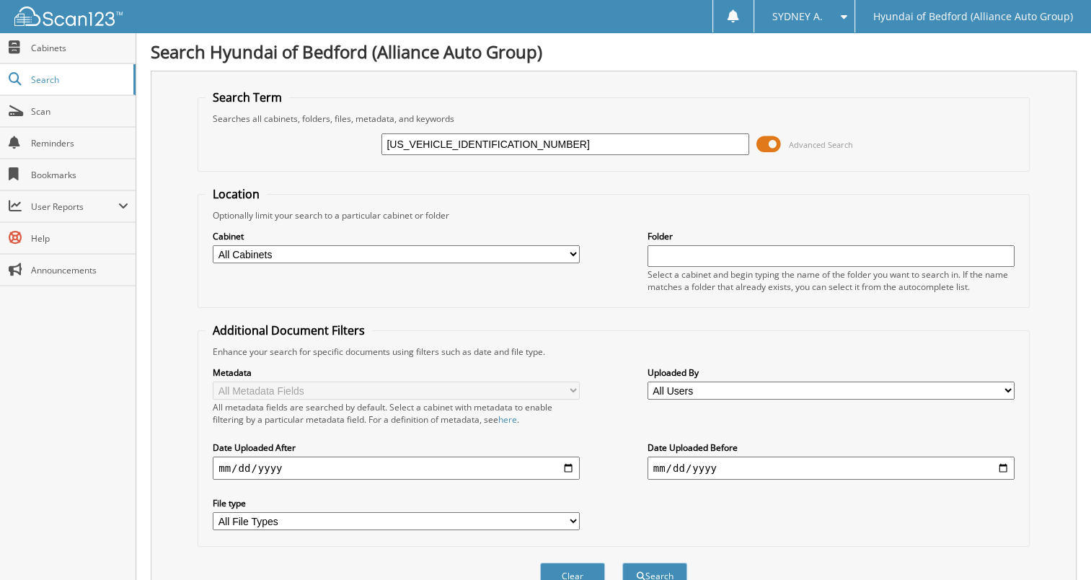  Describe the element at coordinates (79, 48) in the screenshot. I see `span: Cabinets` at that location.